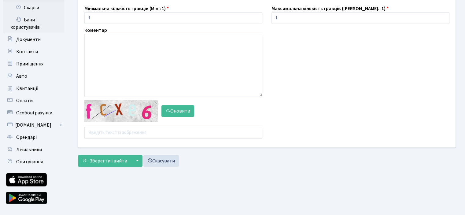 Image resolution: width=465 pixels, height=215 pixels. Describe the element at coordinates (29, 150) in the screenshot. I see `span: Лічильники` at that location.